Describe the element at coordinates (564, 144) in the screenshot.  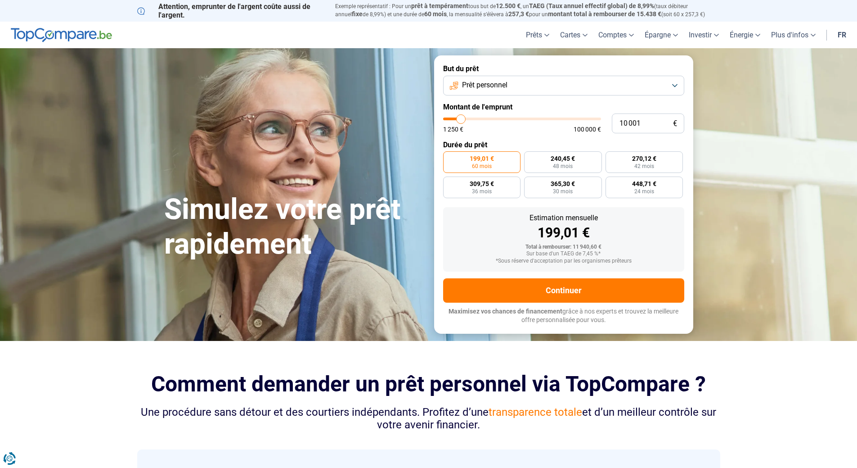
I see `label: Durée du prêt` at that location.